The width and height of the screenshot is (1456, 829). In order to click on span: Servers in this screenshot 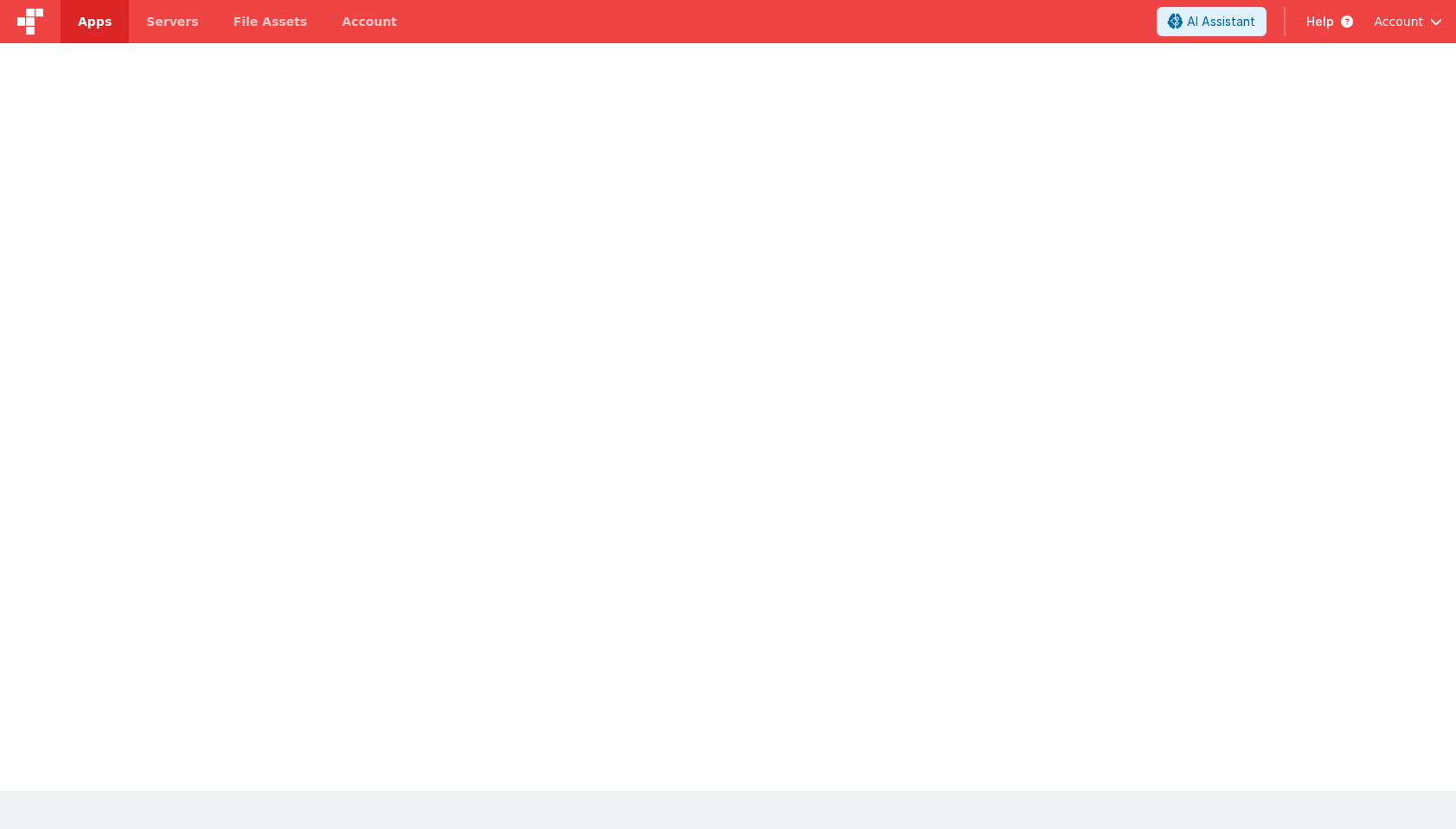, I will do `click(173, 22)`.